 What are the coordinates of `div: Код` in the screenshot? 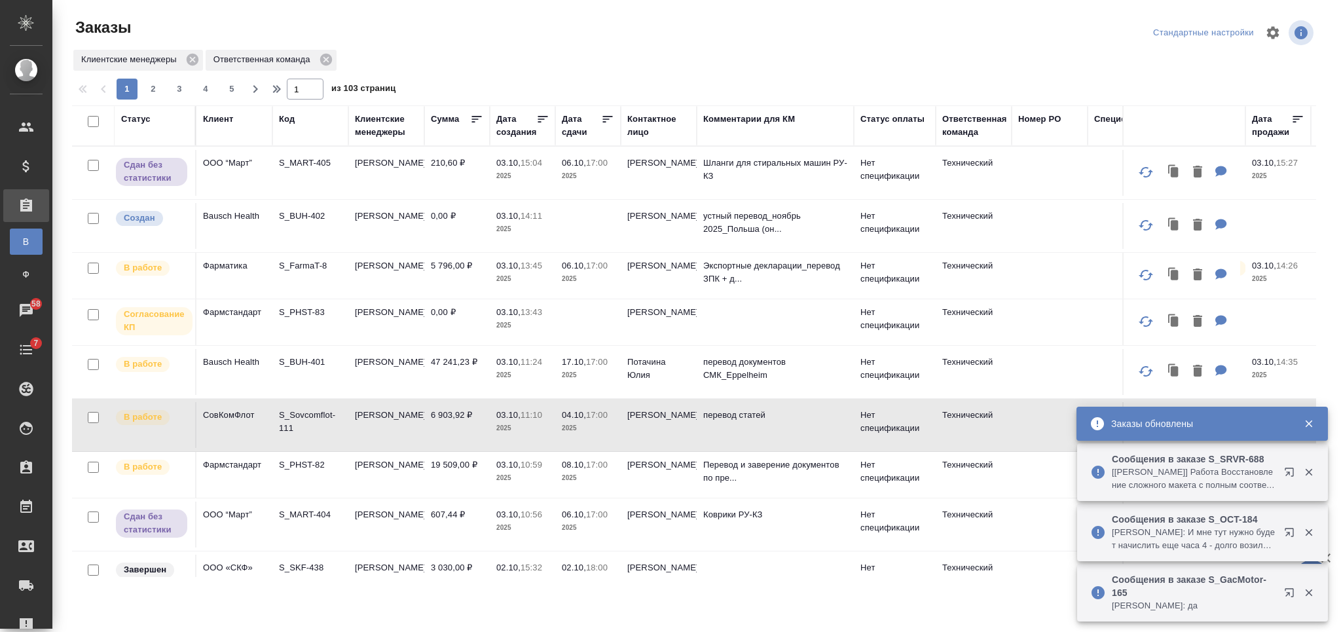 It's located at (287, 119).